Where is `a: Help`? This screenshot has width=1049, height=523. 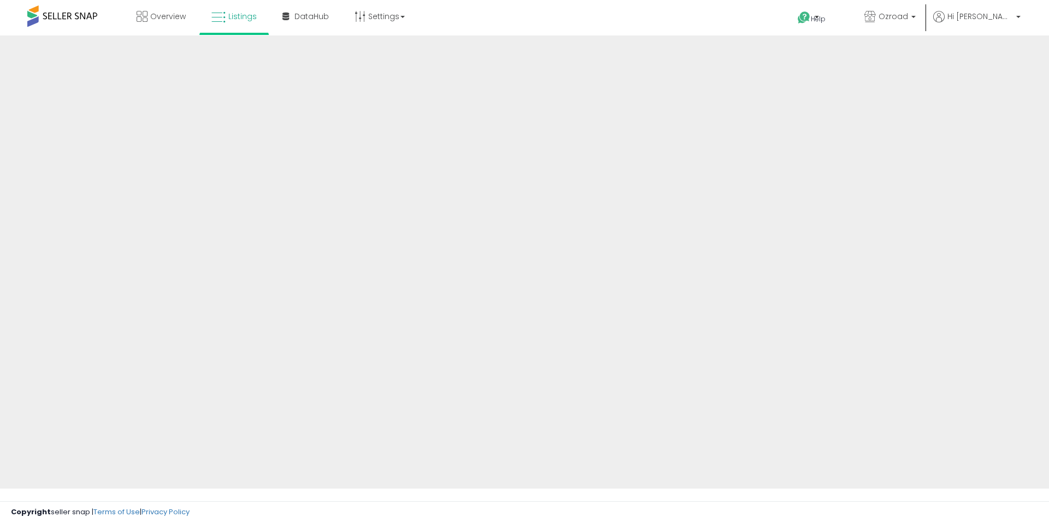
a: Help is located at coordinates (818, 19).